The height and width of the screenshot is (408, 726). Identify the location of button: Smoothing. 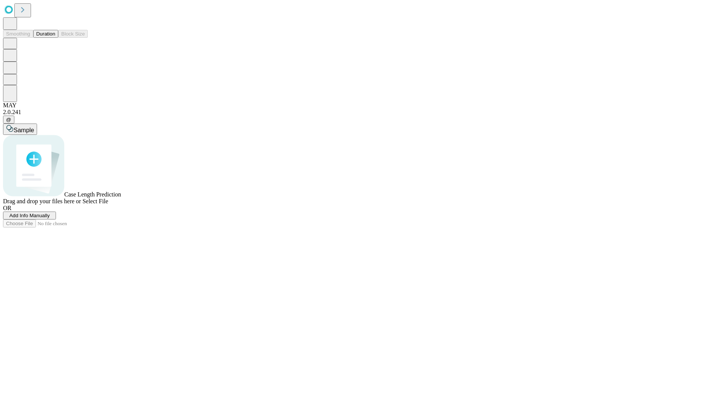
(18, 34).